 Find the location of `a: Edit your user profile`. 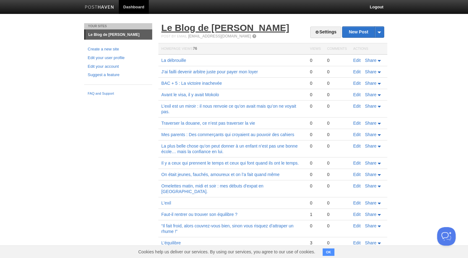

a: Edit your user profile is located at coordinates (118, 58).